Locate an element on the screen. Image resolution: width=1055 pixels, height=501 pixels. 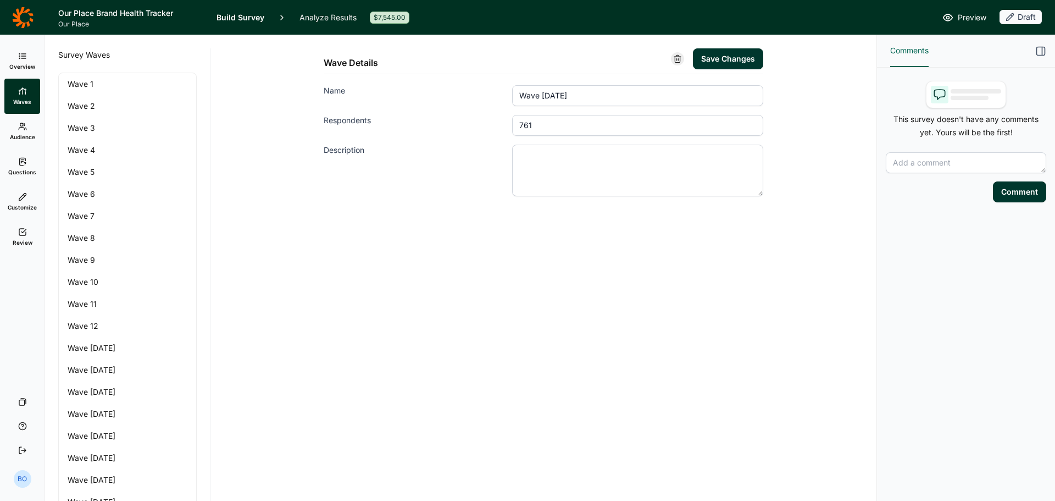
a: Wave 1 is located at coordinates (128, 84).